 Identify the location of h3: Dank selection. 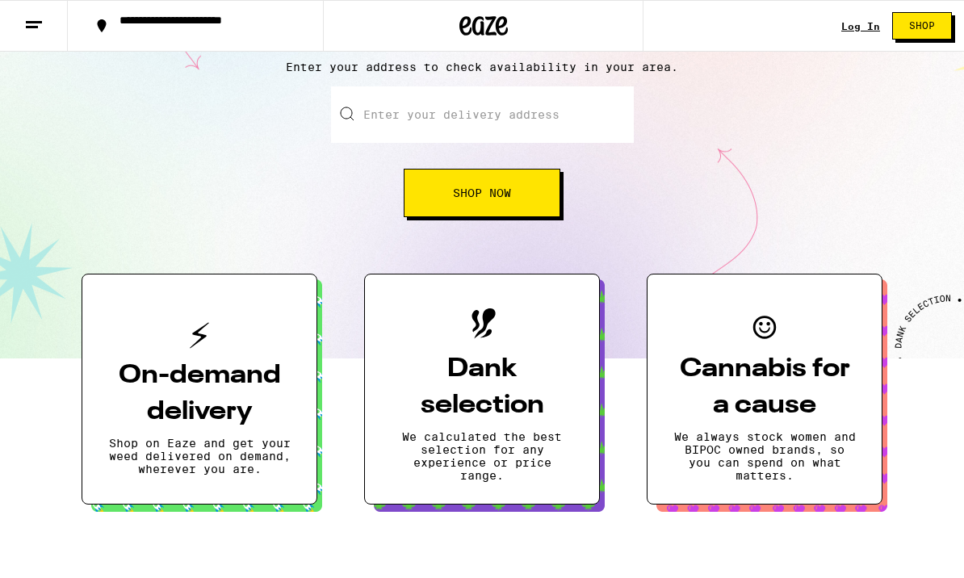
(482, 388).